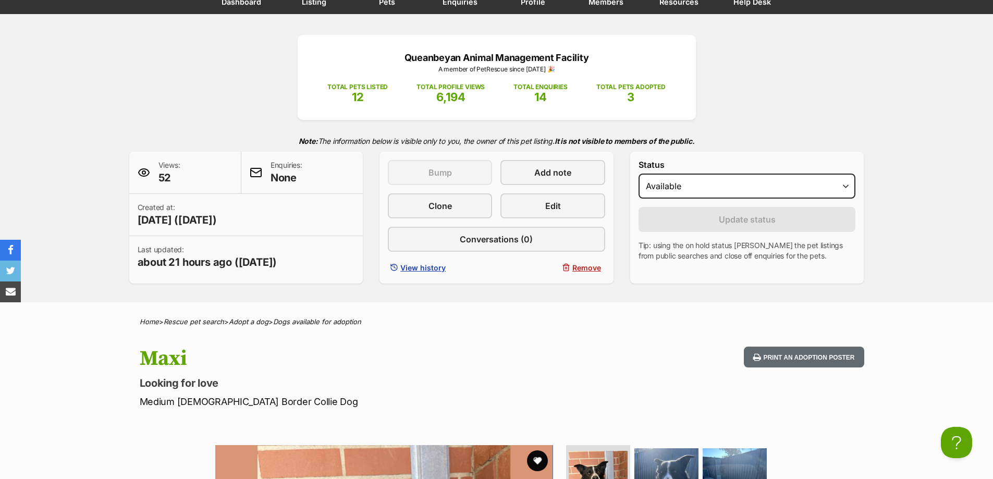 Image resolution: width=993 pixels, height=479 pixels. Describe the element at coordinates (194, 322) in the screenshot. I see `a: Rescue pet search` at that location.